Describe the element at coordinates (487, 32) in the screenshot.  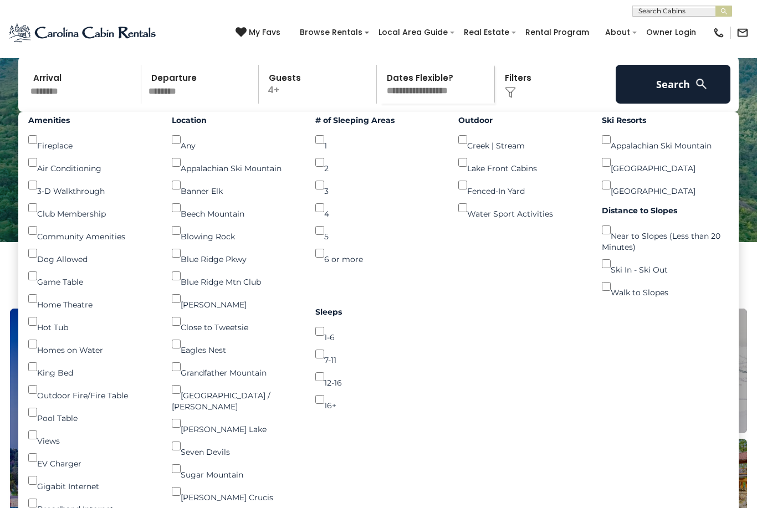
I see `a: Real Estate` at that location.